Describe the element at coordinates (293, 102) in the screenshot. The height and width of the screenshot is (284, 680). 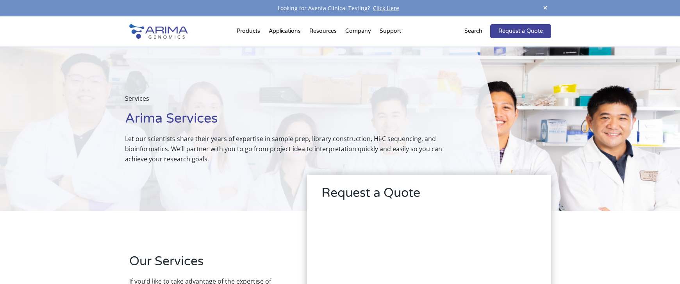
I see `p: Services` at that location.